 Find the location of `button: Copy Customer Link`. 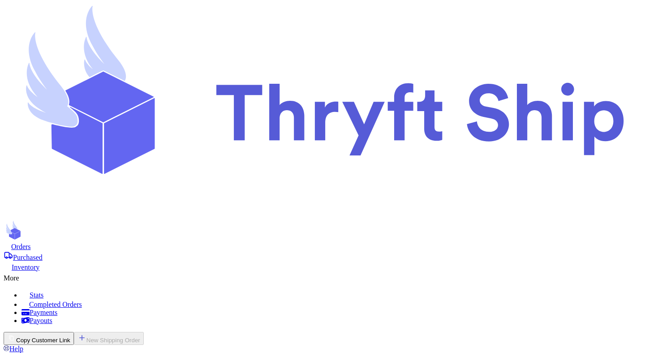

button: Copy Customer Link is located at coordinates (38, 338).